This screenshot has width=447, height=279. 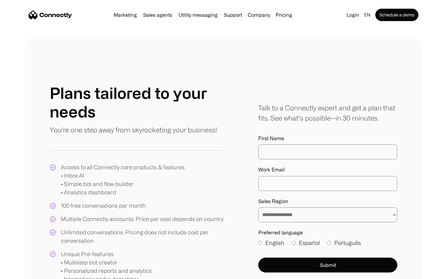 What do you see at coordinates (328, 138) in the screenshot?
I see `label: First Name` at bounding box center [328, 138].